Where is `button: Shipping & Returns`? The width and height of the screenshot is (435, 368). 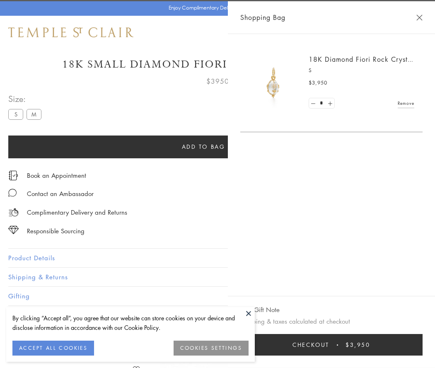
button: Shipping & Returns is located at coordinates (217, 277).